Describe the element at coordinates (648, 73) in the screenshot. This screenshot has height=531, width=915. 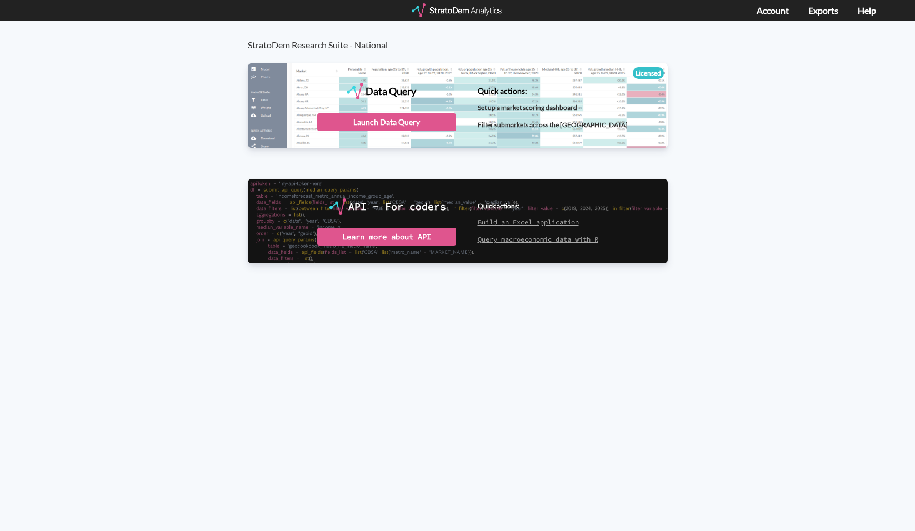
I see `div: Licensed` at that location.